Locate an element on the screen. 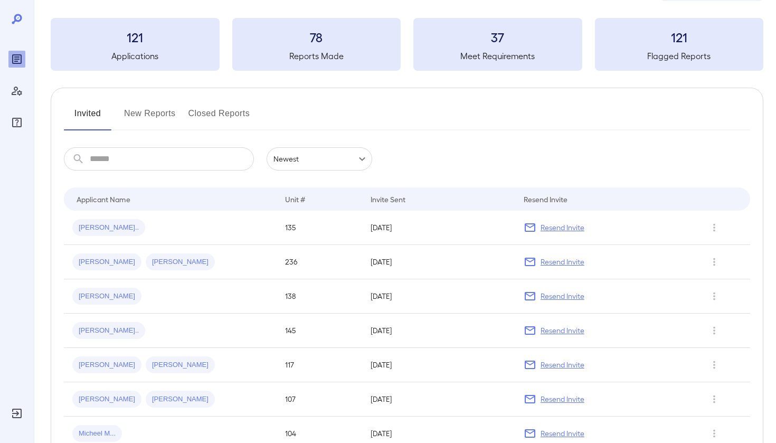 The width and height of the screenshot is (776, 443). div: Applicant Name is located at coordinates (103, 199).